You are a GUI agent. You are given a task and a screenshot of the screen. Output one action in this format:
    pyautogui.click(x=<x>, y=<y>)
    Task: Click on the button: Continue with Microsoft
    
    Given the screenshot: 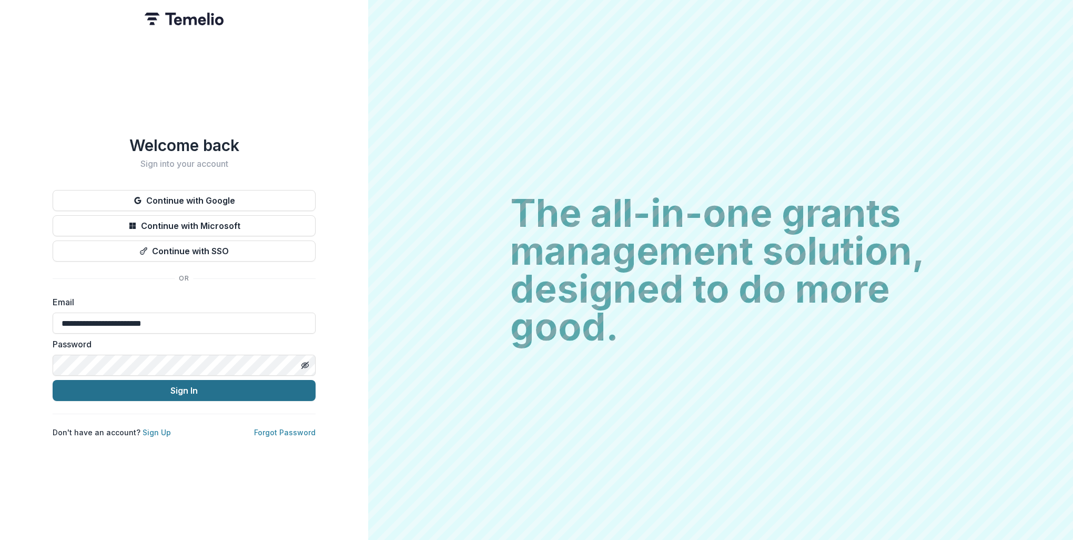 What is the action you would take?
    pyautogui.click(x=184, y=226)
    